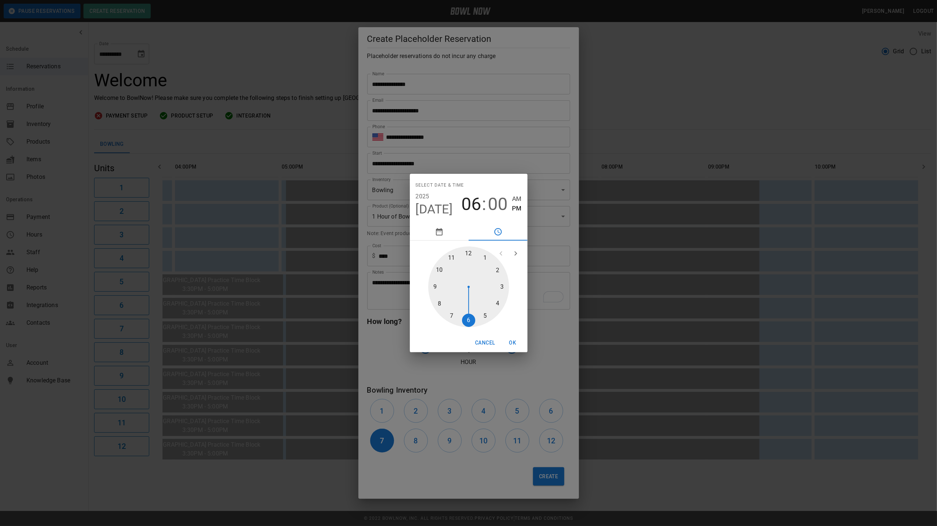  Describe the element at coordinates (440, 186) in the screenshot. I see `span: Select date & time` at that location.